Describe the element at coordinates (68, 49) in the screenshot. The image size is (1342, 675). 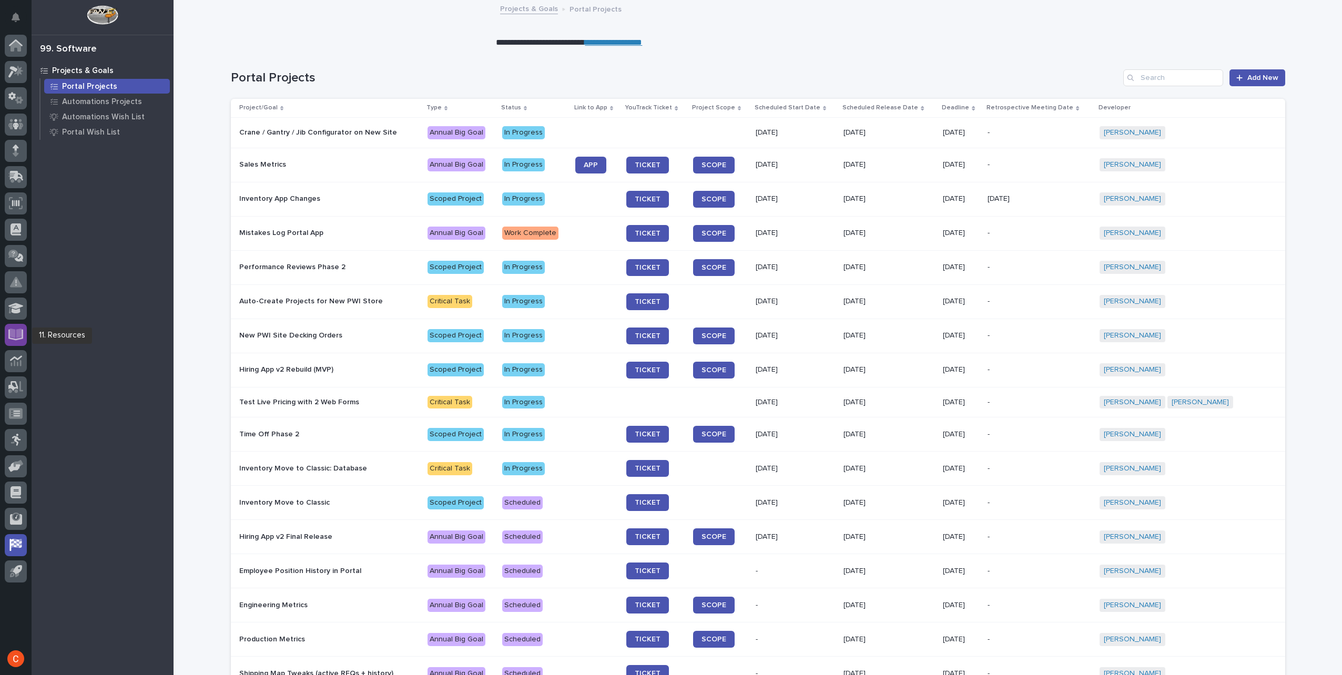
I see `div: 99. Software` at that location.